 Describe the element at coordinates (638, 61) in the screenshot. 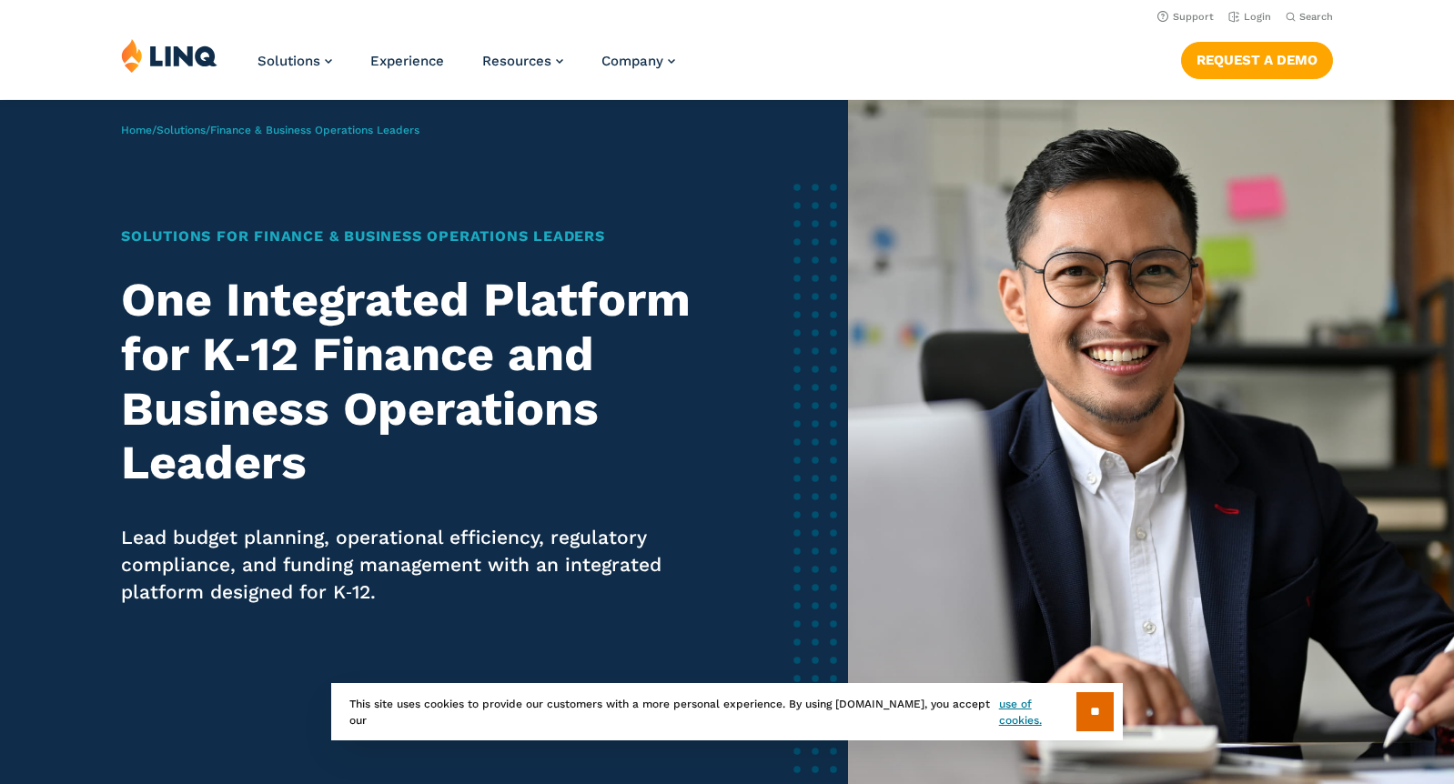

I see `a: Company` at that location.